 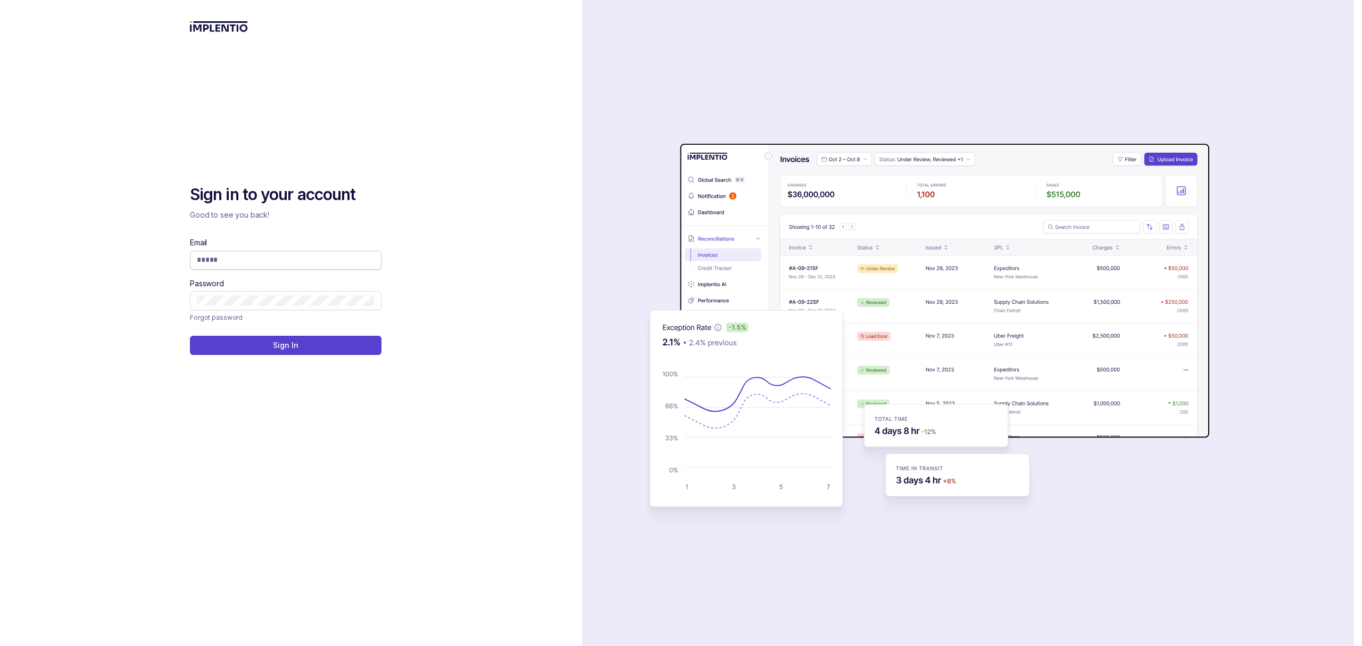 What do you see at coordinates (913, 323) in the screenshot?
I see `img: signin-background.svg` at bounding box center [913, 323].